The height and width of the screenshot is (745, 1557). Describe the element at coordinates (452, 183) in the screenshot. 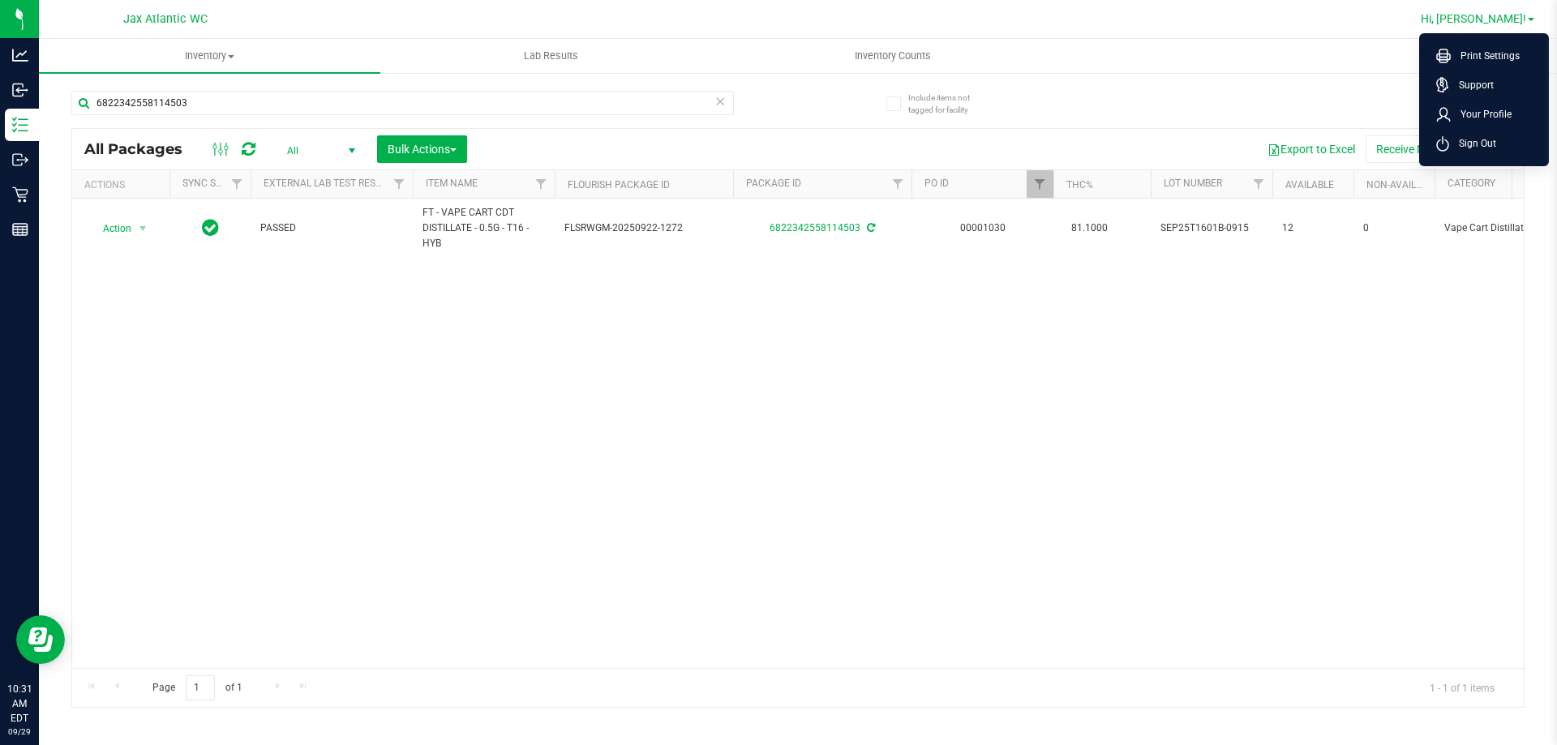

I see `a: Item Name` at that location.